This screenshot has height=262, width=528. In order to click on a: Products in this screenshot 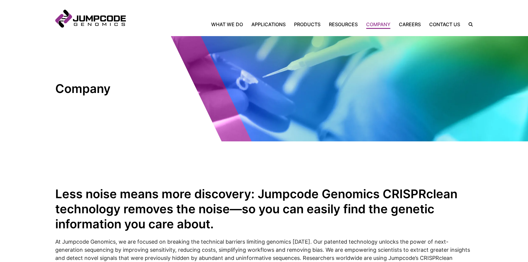, I will do `click(307, 24)`.